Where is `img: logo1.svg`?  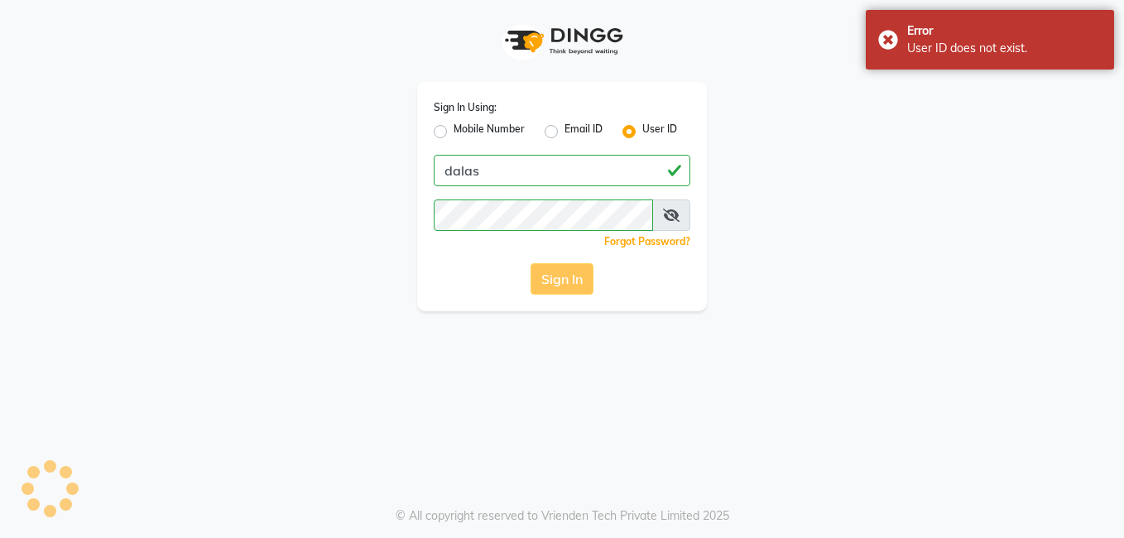 img: logo1.svg is located at coordinates (562, 41).